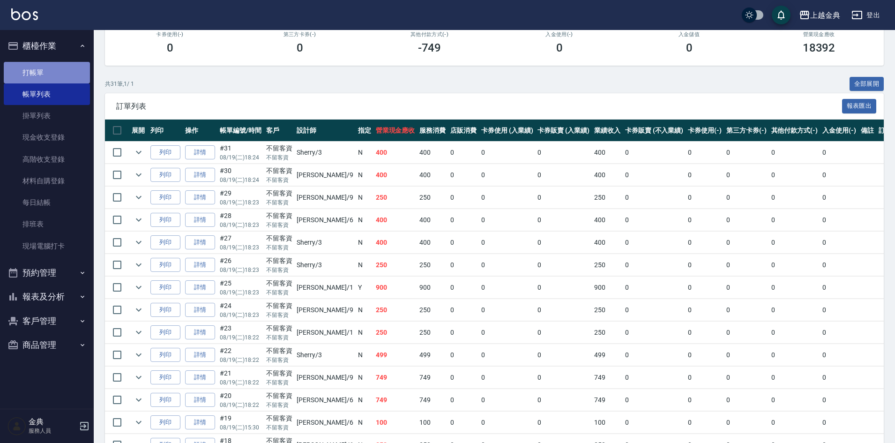 This screenshot has height=443, width=895. Describe the element at coordinates (240, 332) in the screenshot. I see `td: #23` at that location.